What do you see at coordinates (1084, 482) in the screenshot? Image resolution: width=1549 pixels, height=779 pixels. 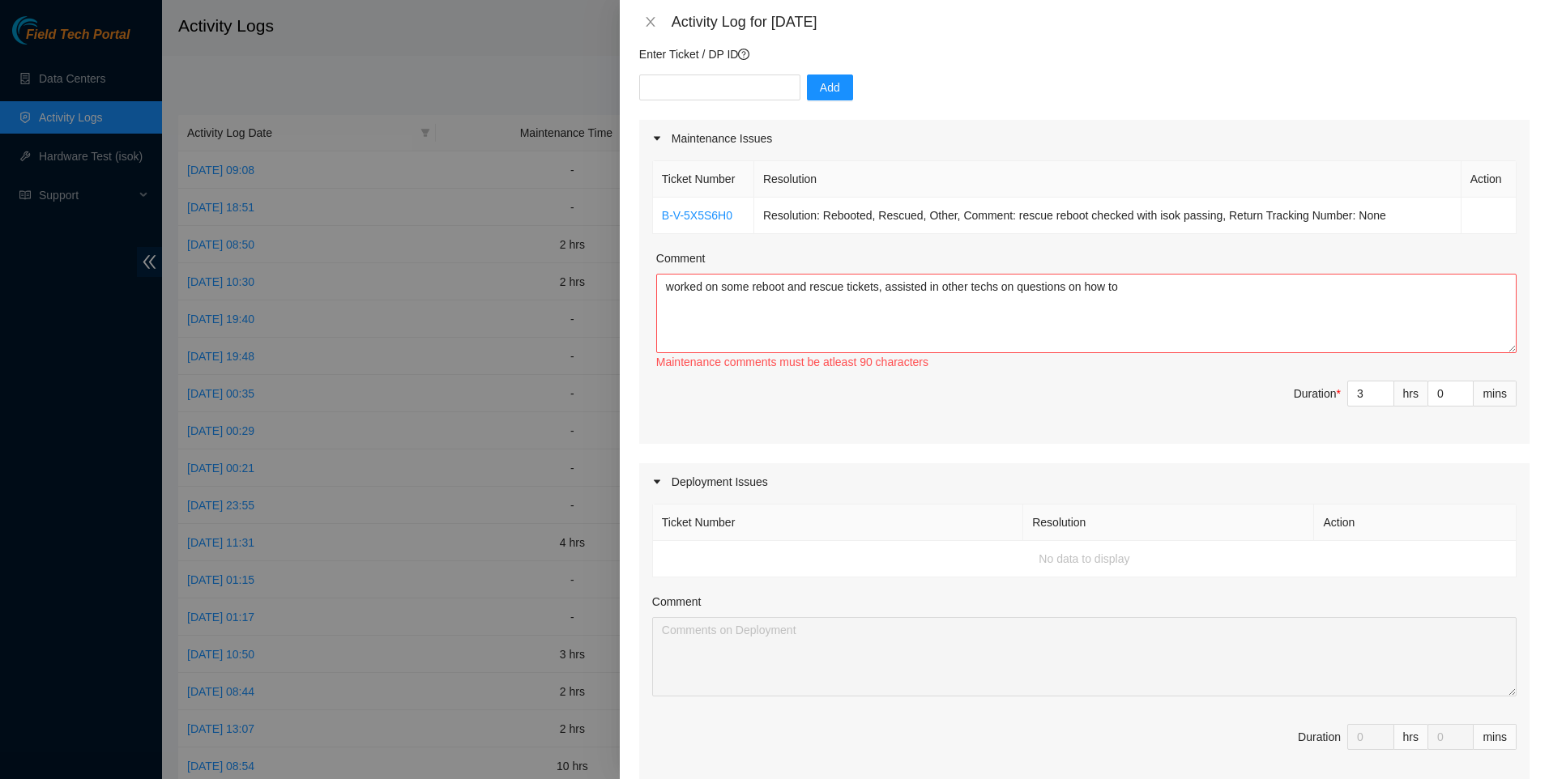 I see `div: Deployment Issues` at bounding box center [1084, 482].